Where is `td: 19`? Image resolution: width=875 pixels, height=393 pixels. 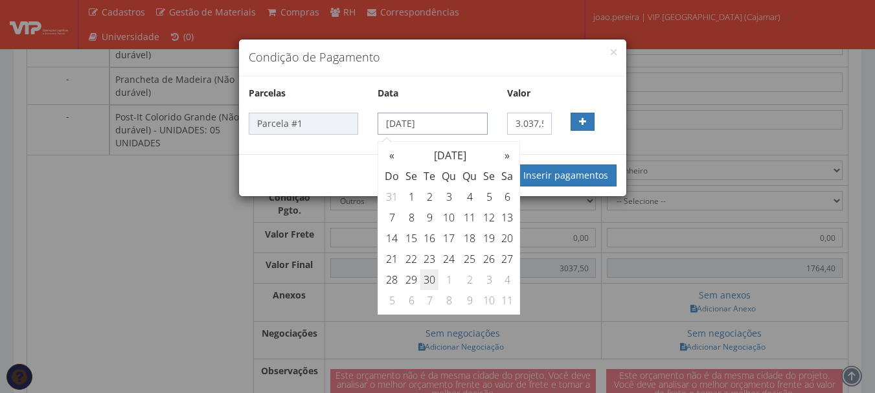
td: 19 is located at coordinates (489, 238).